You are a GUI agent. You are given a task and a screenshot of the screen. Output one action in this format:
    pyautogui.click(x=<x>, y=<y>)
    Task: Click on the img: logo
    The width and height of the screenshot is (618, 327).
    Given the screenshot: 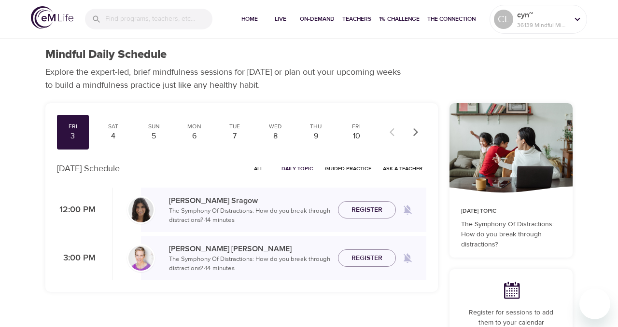 What is the action you would take?
    pyautogui.click(x=52, y=17)
    